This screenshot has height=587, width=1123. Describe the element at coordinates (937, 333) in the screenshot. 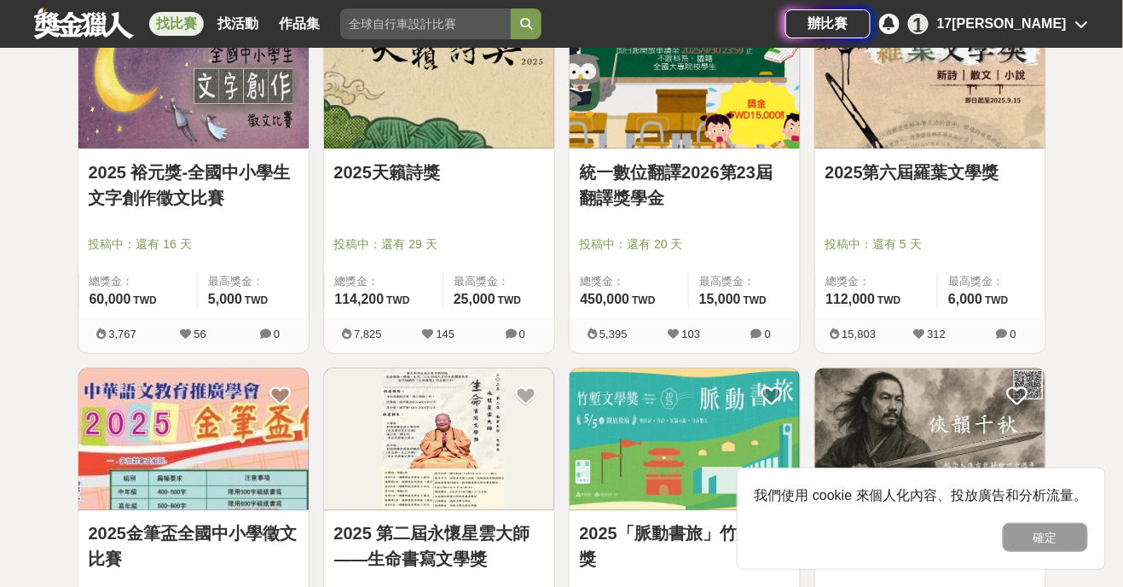

I see `span: 312` at that location.